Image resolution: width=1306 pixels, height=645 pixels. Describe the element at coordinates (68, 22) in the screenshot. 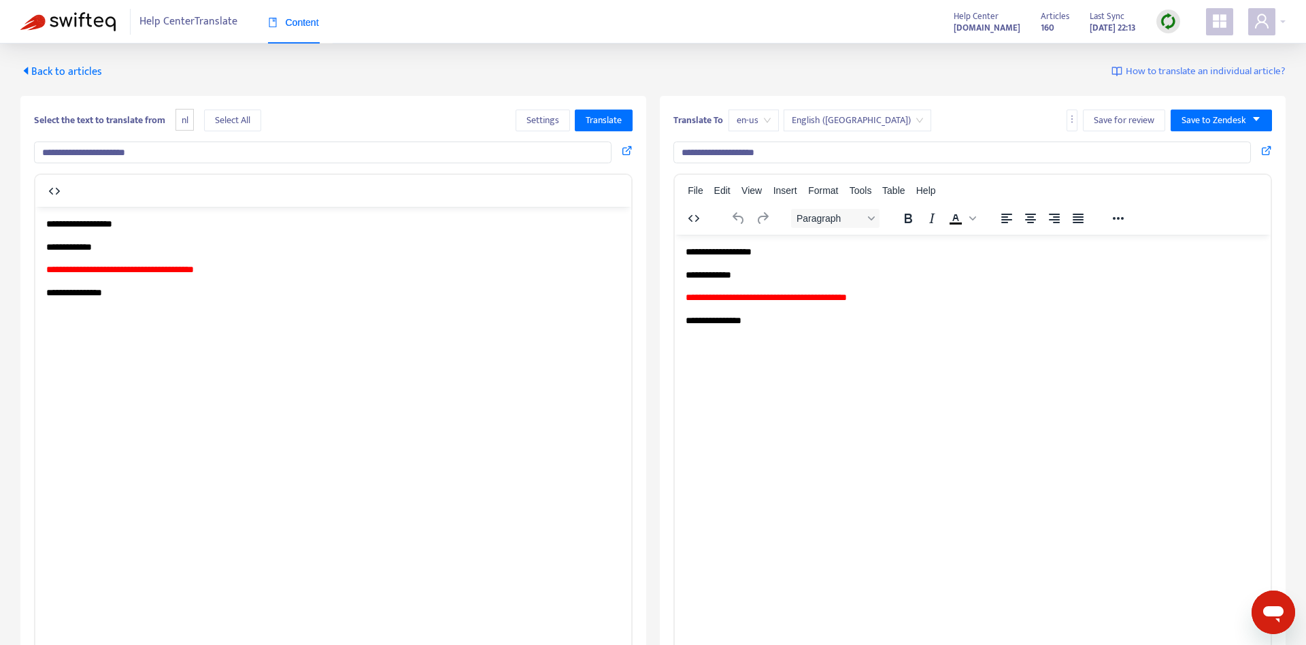

I see `img: Swifteq` at that location.